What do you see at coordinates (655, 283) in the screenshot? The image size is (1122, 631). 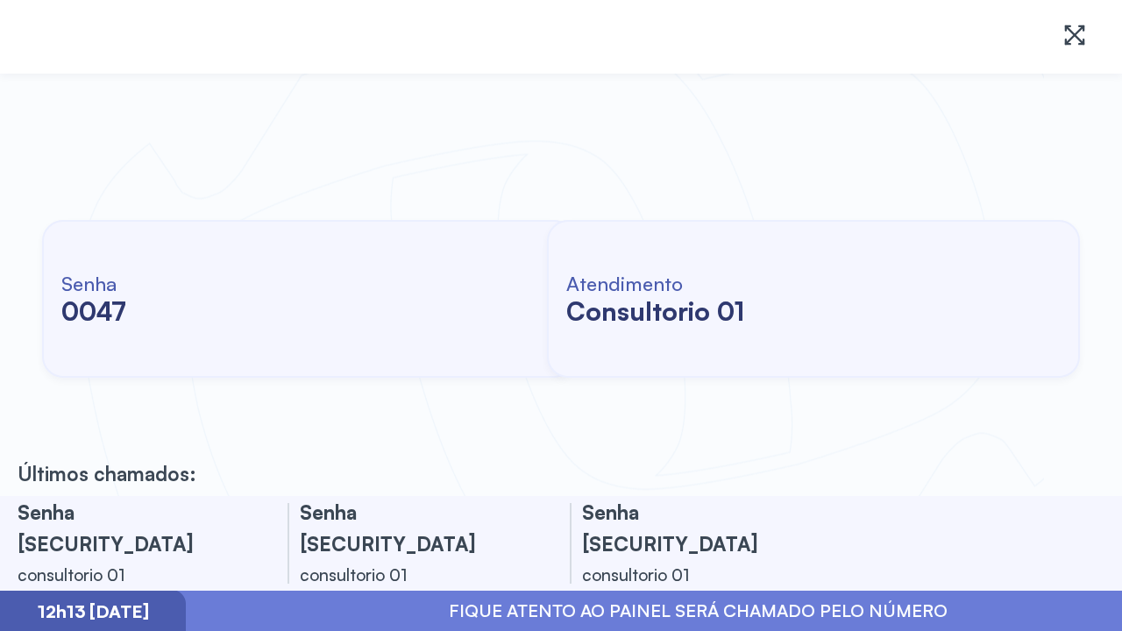 I see `h6: Atendimento` at bounding box center [655, 283].